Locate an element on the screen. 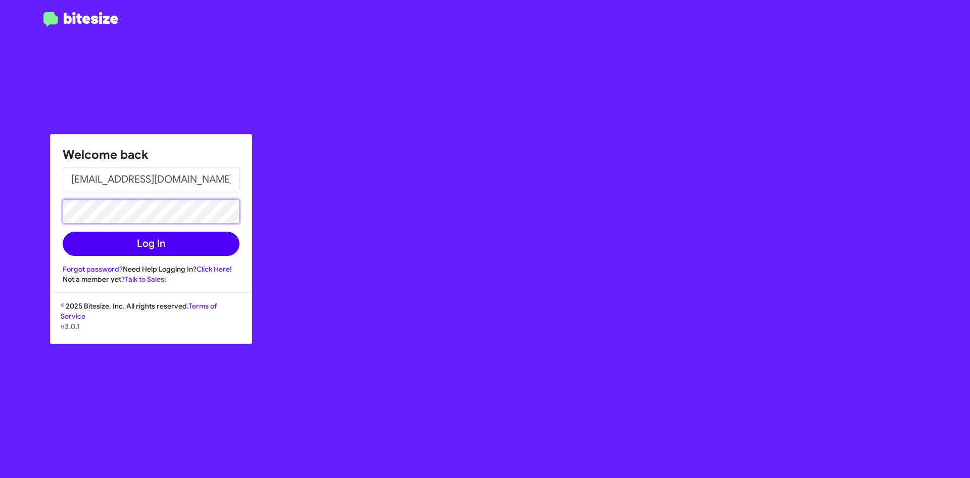 This screenshot has width=970, height=478. button: Log In is located at coordinates (151, 244).